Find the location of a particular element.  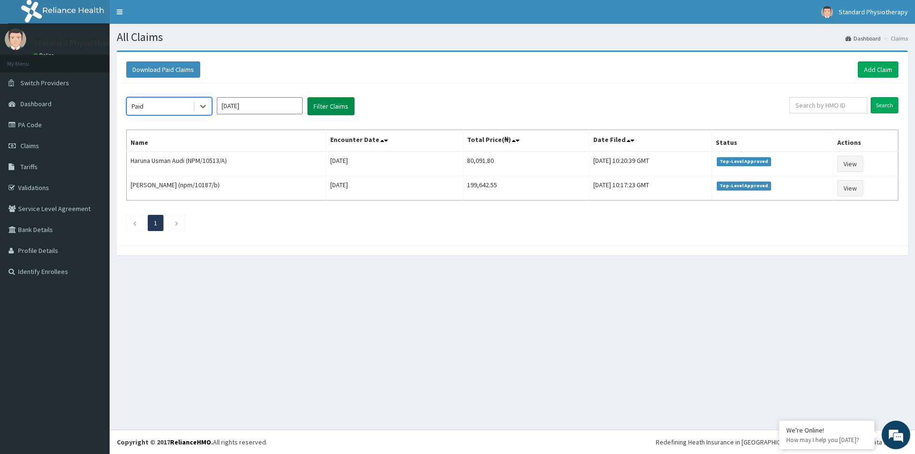

th: Encounter Date is located at coordinates (394, 141).